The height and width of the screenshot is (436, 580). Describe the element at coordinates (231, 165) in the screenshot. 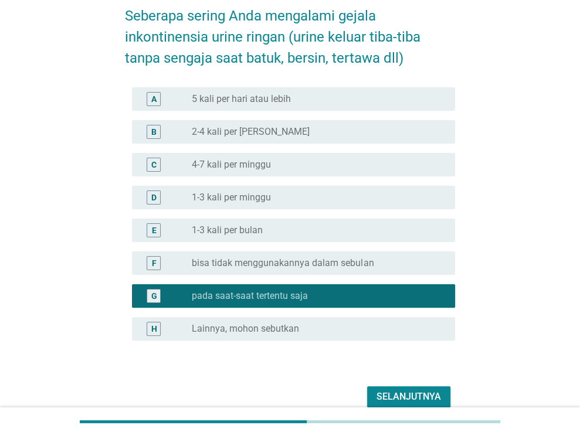

I see `label: 4-7 kali per minggu` at that location.